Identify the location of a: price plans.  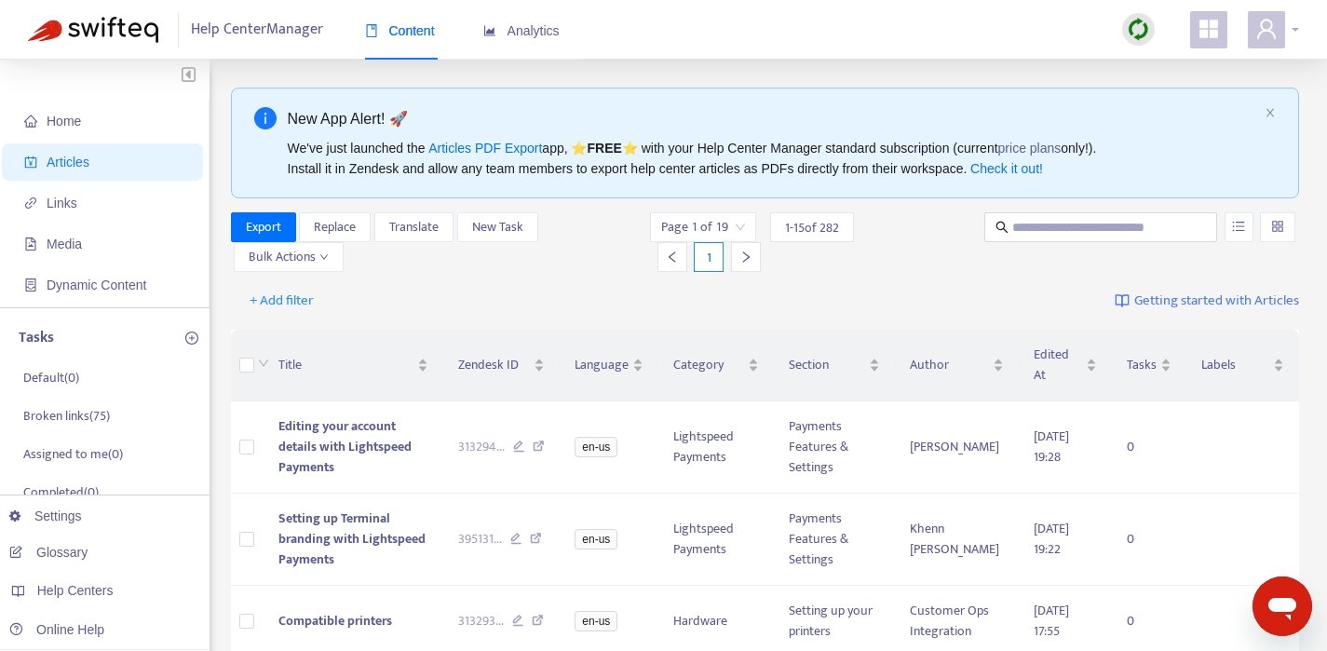
(1030, 148).